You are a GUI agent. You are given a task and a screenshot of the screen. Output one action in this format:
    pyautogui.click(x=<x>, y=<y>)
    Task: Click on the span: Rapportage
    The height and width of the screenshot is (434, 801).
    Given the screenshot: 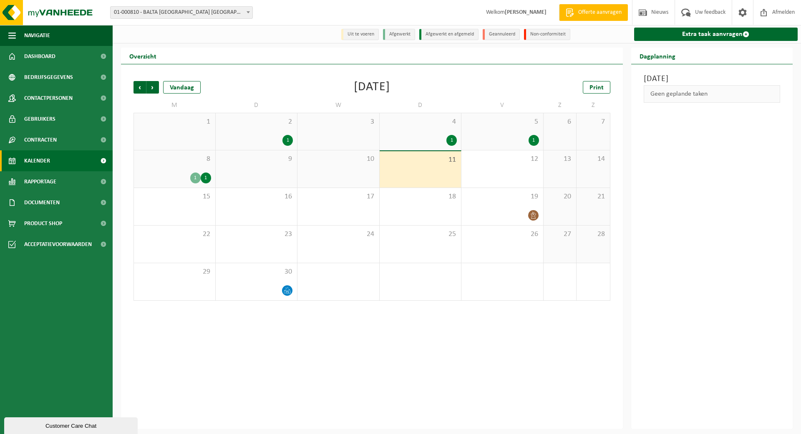 What is the action you would take?
    pyautogui.click(x=40, y=182)
    